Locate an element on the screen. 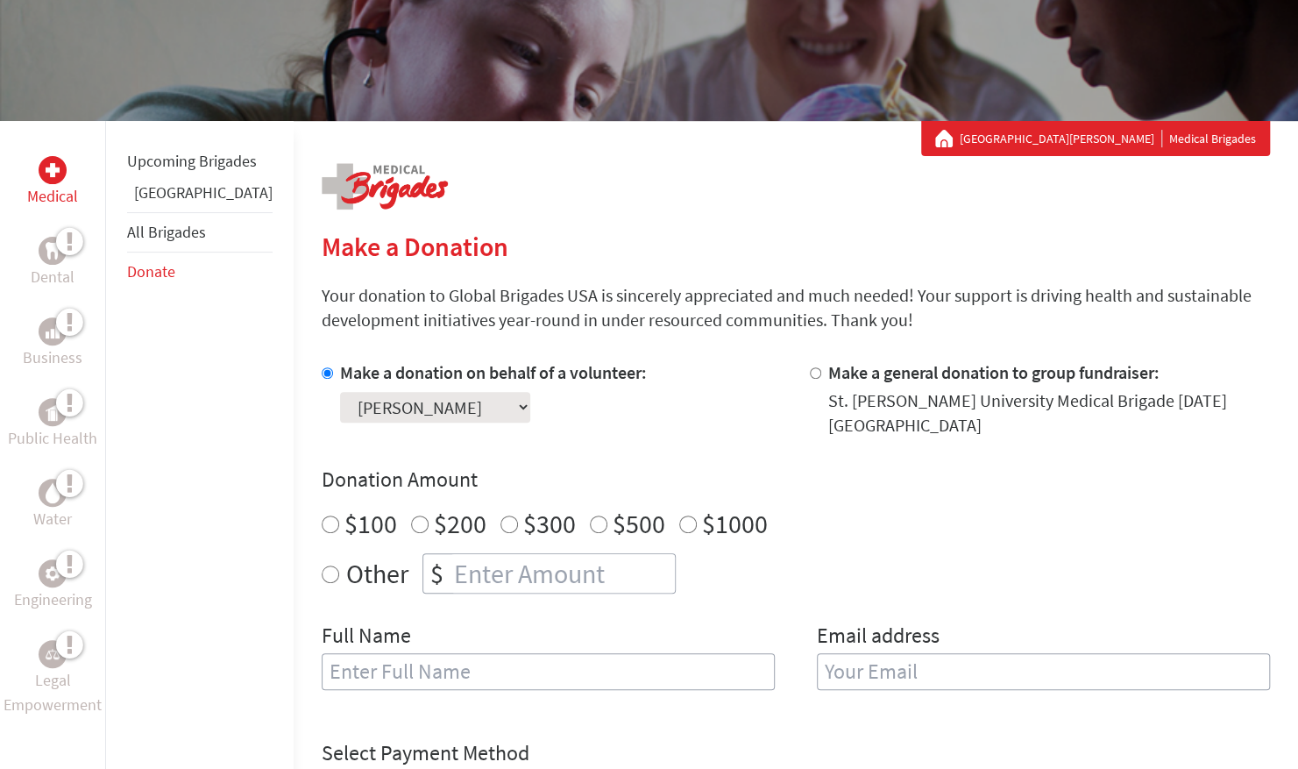  label: $1000 is located at coordinates (735, 523).